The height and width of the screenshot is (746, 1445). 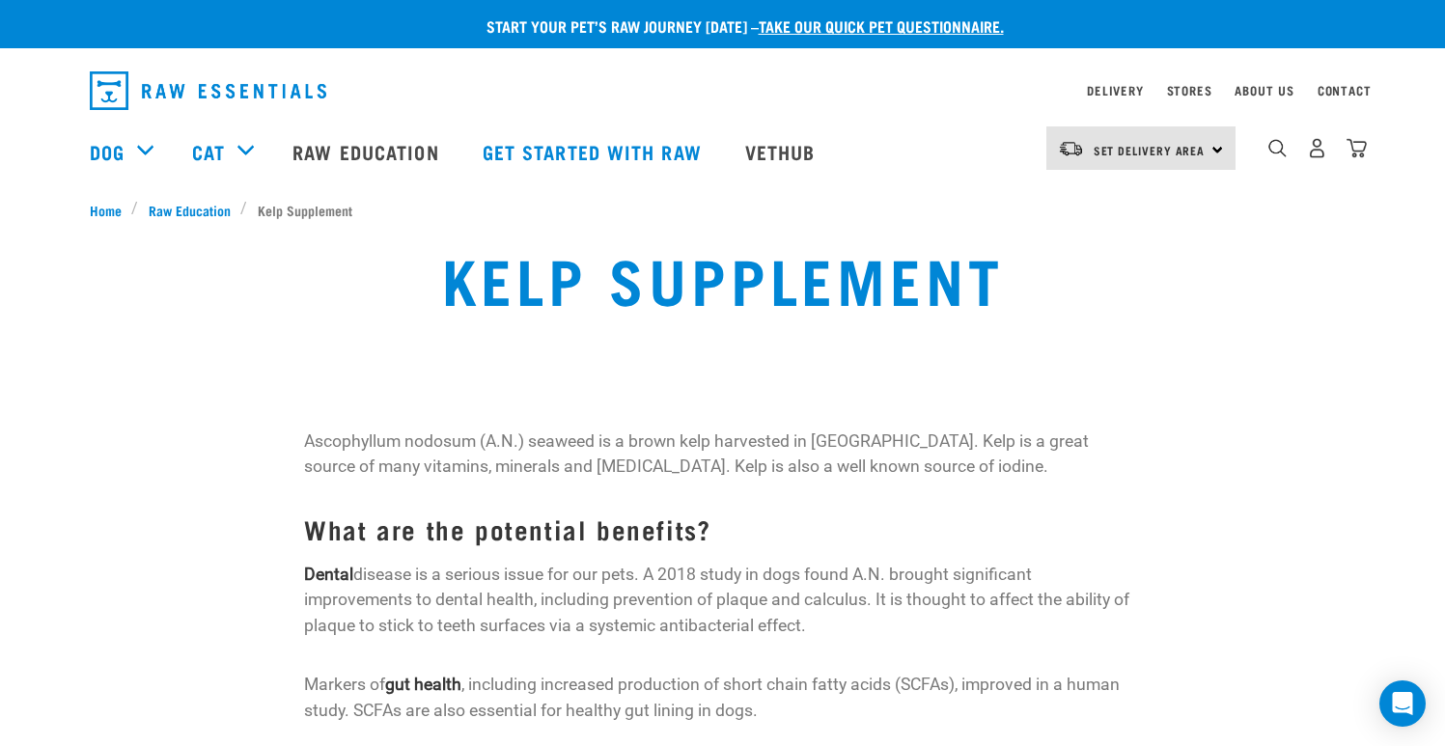 What do you see at coordinates (1115, 90) in the screenshot?
I see `a: Delivery` at bounding box center [1115, 90].